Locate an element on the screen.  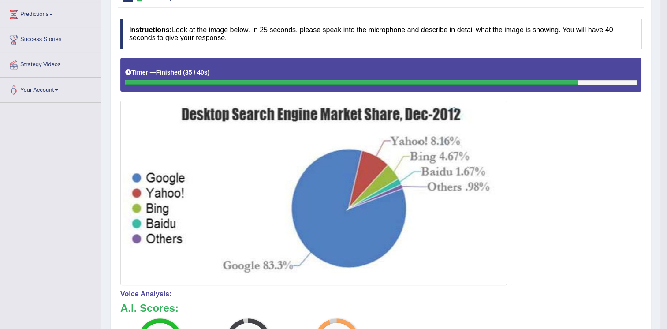
b: Finished is located at coordinates (169, 72).